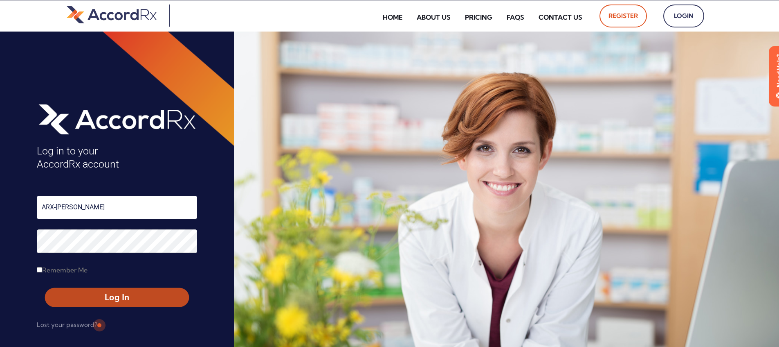 This screenshot has height=347, width=779. Describe the element at coordinates (623, 16) in the screenshot. I see `a: Register` at that location.